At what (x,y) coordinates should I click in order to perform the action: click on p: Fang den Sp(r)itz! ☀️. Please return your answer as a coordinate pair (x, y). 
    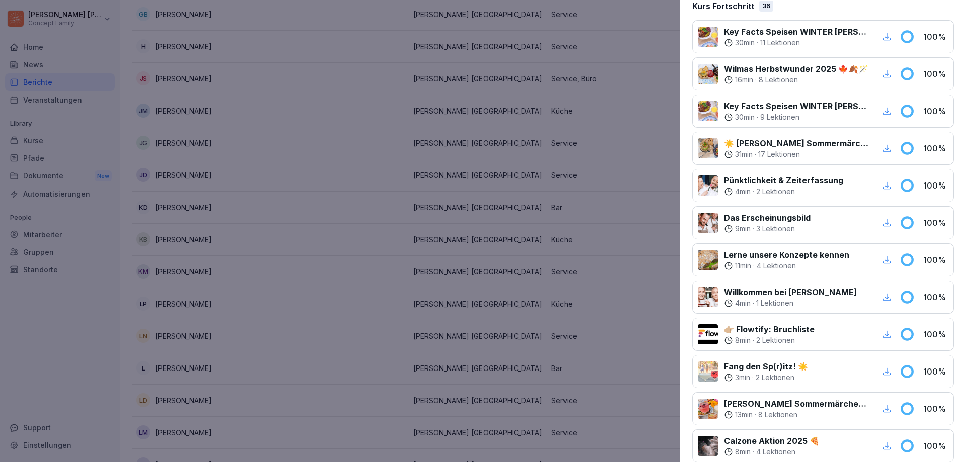
    Looking at the image, I should click on (766, 367).